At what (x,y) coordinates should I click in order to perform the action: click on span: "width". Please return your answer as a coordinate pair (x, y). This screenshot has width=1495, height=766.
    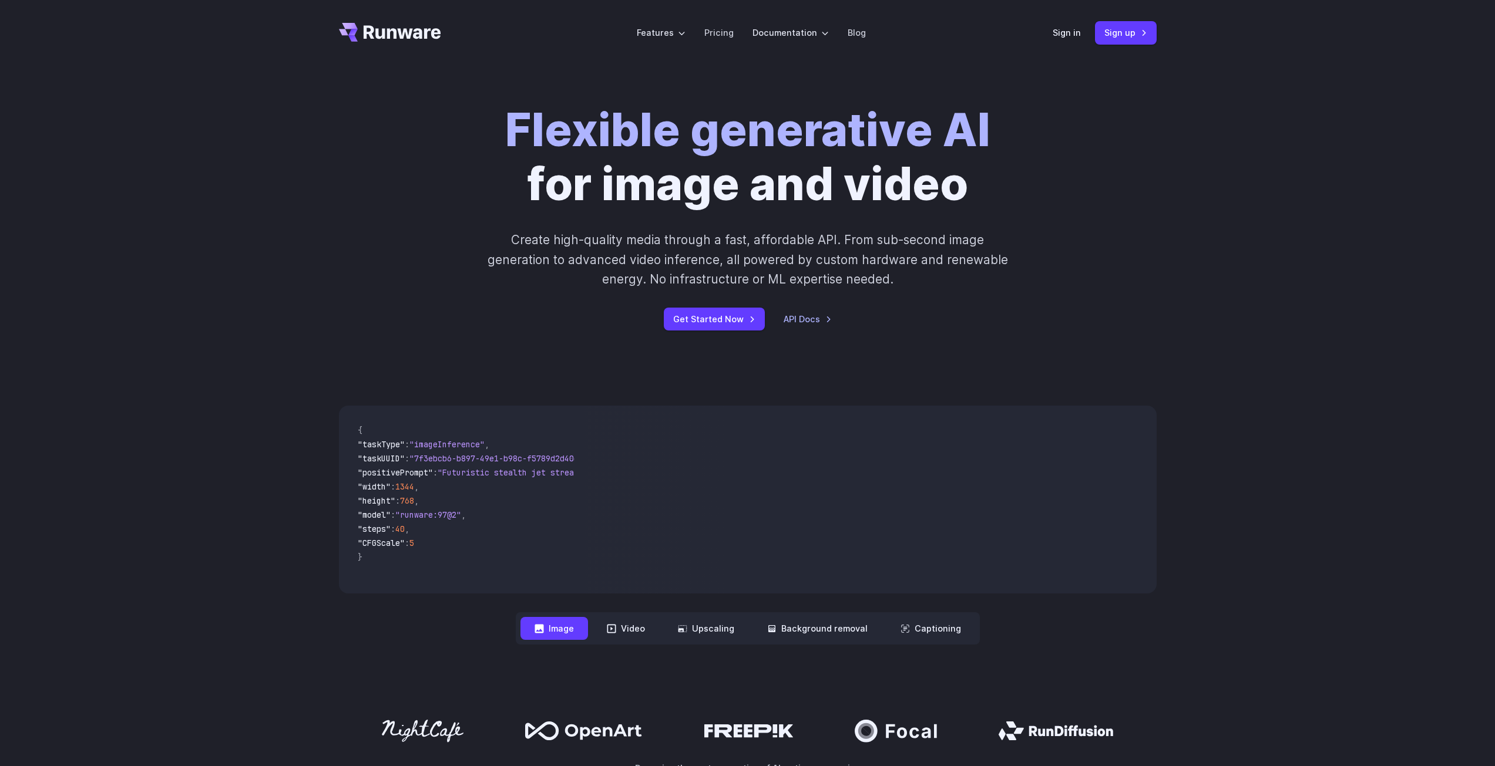
    Looking at the image, I should click on (374, 487).